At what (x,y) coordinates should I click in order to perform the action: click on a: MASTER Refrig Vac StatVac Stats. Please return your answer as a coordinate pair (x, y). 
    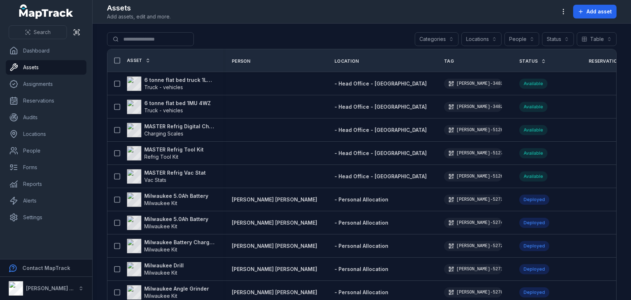
    Looking at the image, I should click on (166, 176).